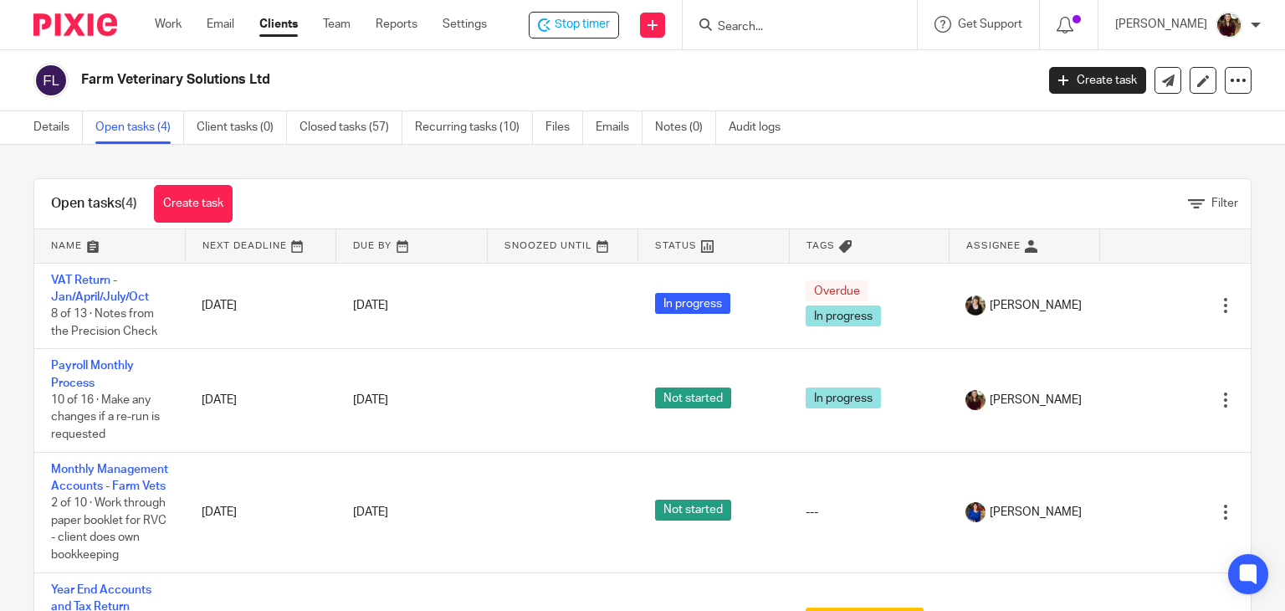  I want to click on a: Monthly Management Accounts - Farm Vets, so click(110, 478).